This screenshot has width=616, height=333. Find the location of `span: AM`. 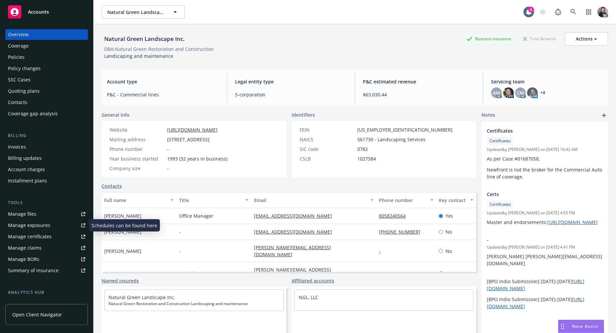

span: AM is located at coordinates (496, 93).